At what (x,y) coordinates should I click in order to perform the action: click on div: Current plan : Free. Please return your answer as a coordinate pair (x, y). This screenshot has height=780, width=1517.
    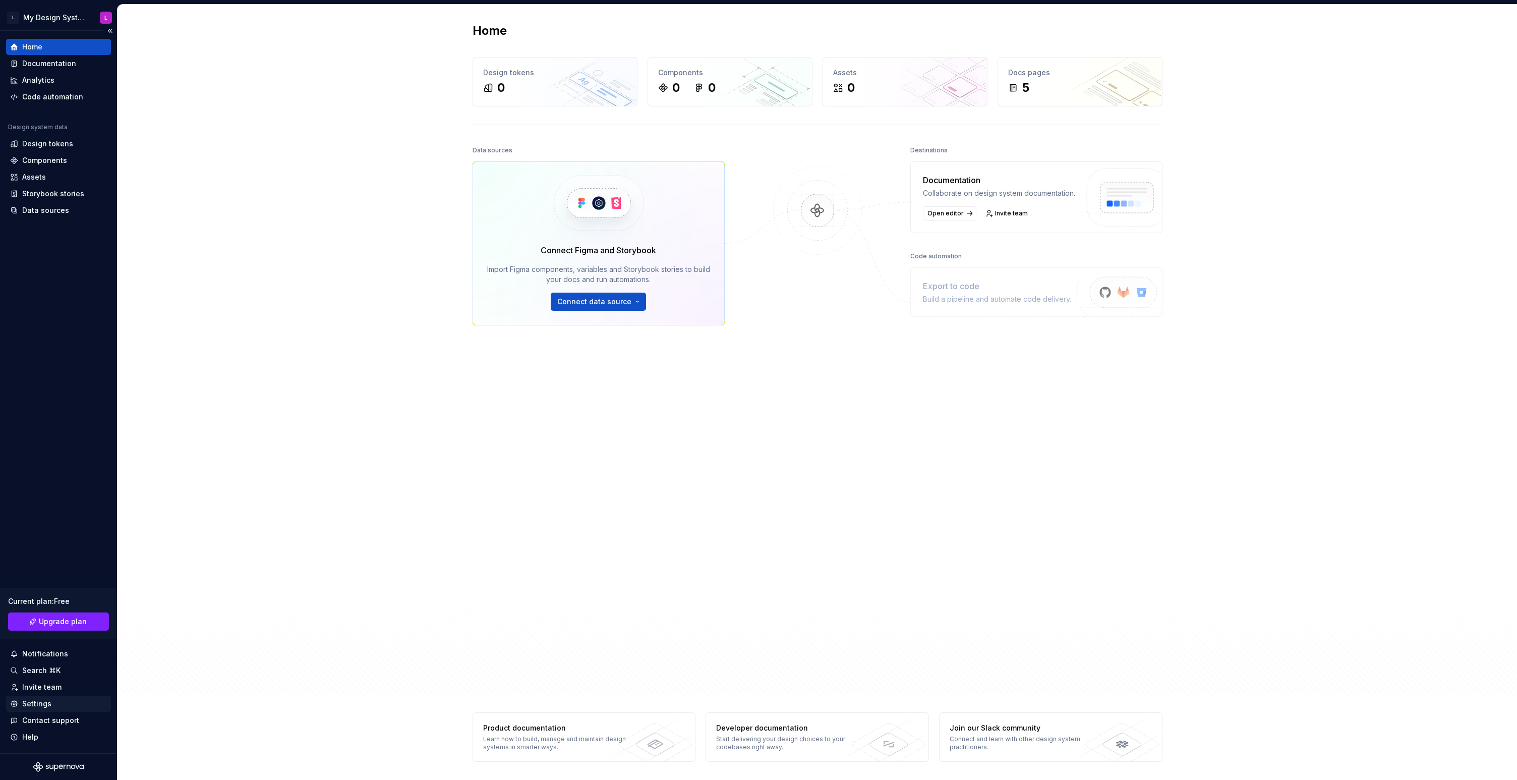
    Looking at the image, I should click on (59, 601).